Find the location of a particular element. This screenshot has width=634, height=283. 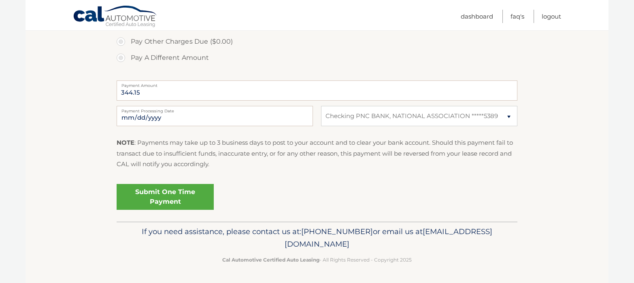

a: Cal Automotive is located at coordinates (115, 17).